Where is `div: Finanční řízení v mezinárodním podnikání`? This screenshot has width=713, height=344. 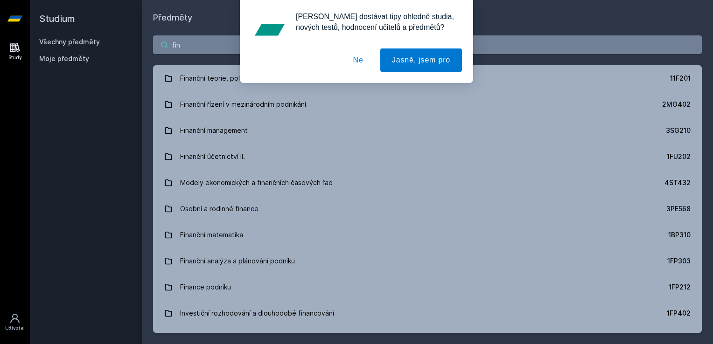
div: Finanční řízení v mezinárodním podnikání is located at coordinates (243, 104).